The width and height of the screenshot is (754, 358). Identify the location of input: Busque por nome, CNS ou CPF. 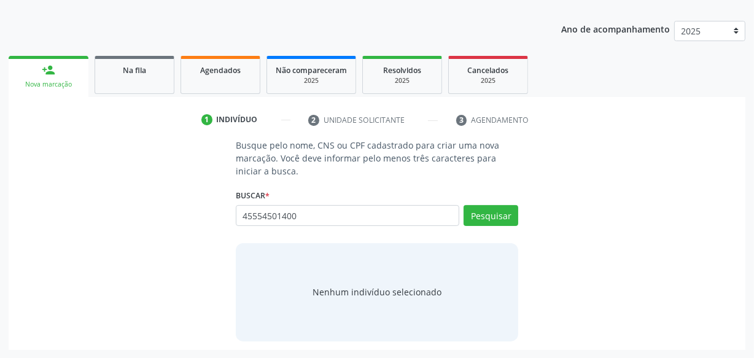
(348, 216).